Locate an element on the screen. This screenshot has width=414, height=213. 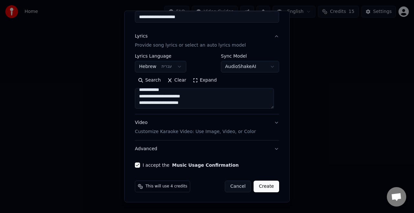
button: VideoCustomize Karaoke Video: Use Image, Video, or Color is located at coordinates (207, 127).